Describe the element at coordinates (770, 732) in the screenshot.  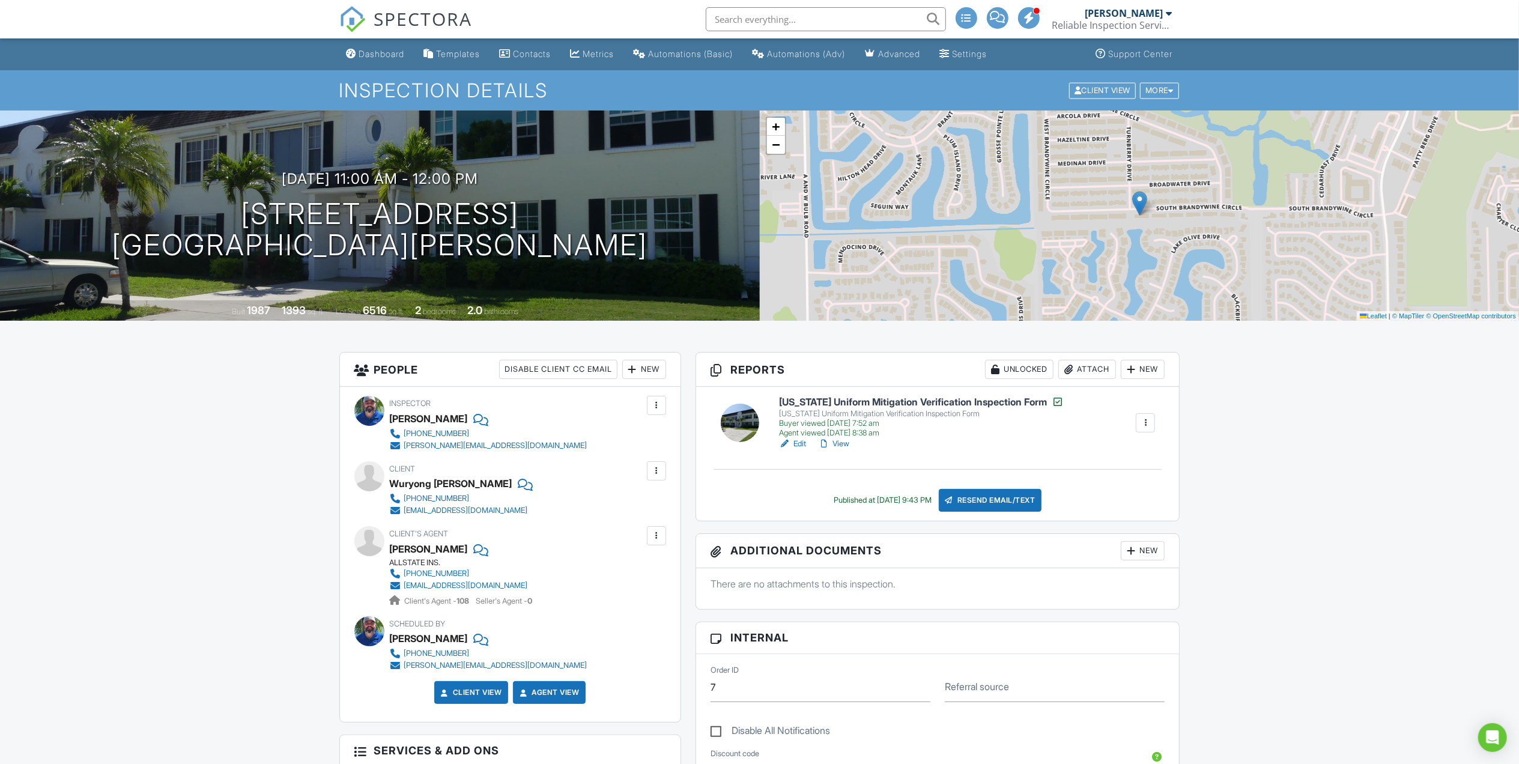
I see `label: Disable All Notifications` at that location.